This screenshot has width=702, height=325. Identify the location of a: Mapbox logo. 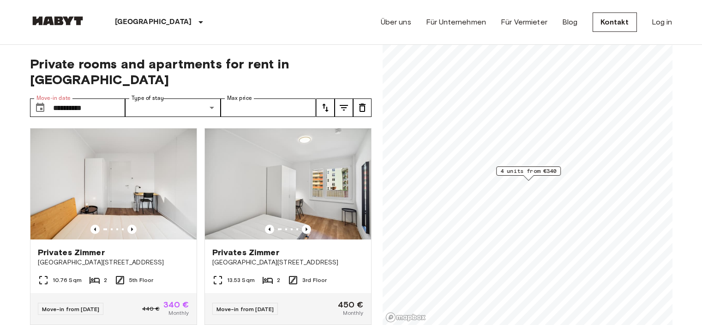
(406, 317).